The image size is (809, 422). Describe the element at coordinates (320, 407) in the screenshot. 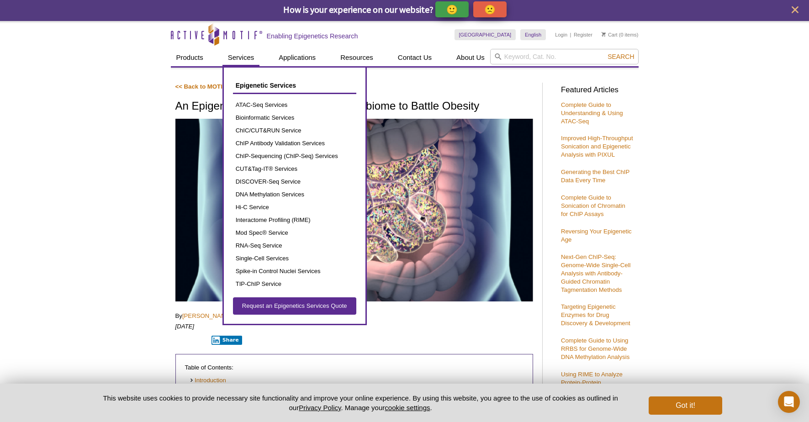

I see `a: Privacy Policy` at that location.